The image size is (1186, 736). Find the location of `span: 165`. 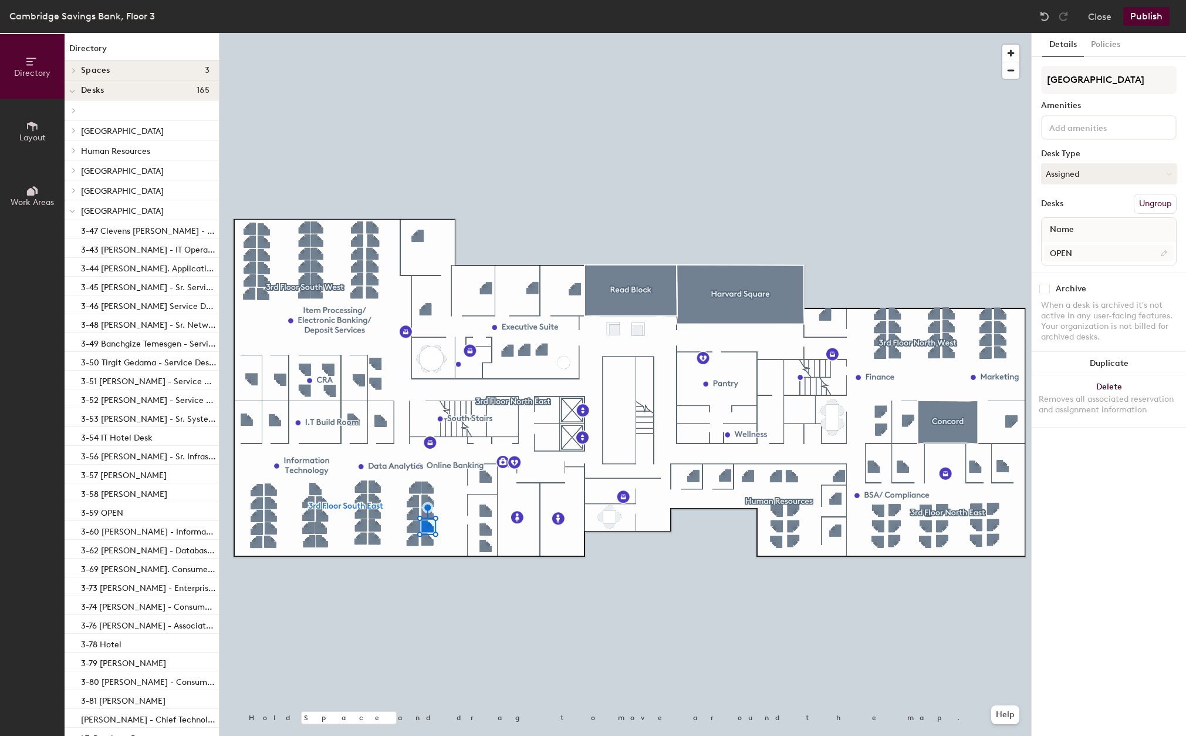

span: 165 is located at coordinates (203, 90).